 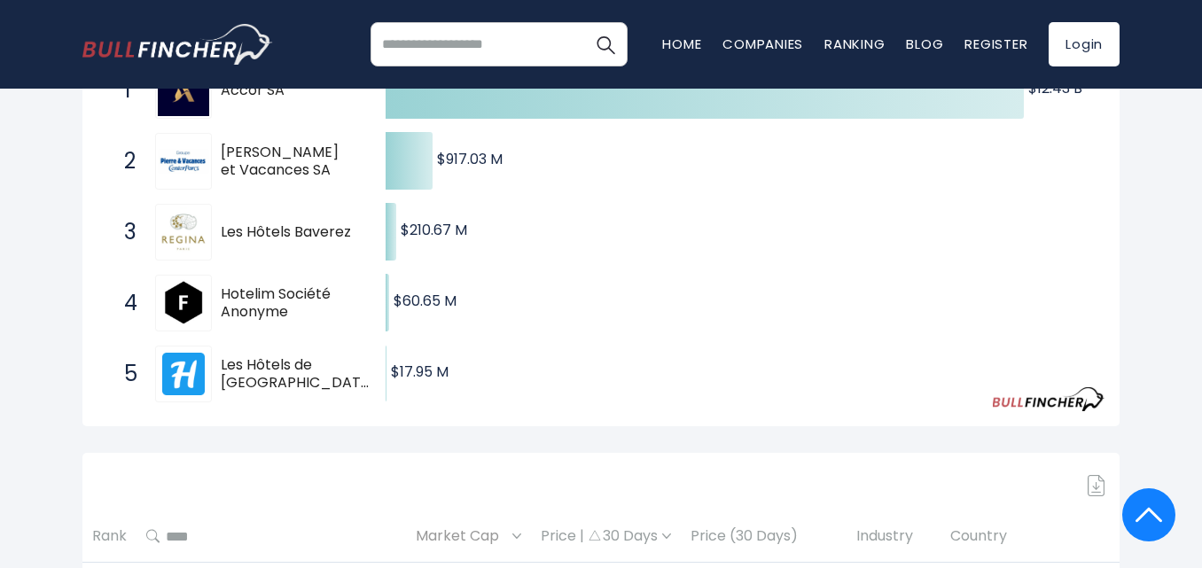 I want to click on th: Rank, so click(x=109, y=536).